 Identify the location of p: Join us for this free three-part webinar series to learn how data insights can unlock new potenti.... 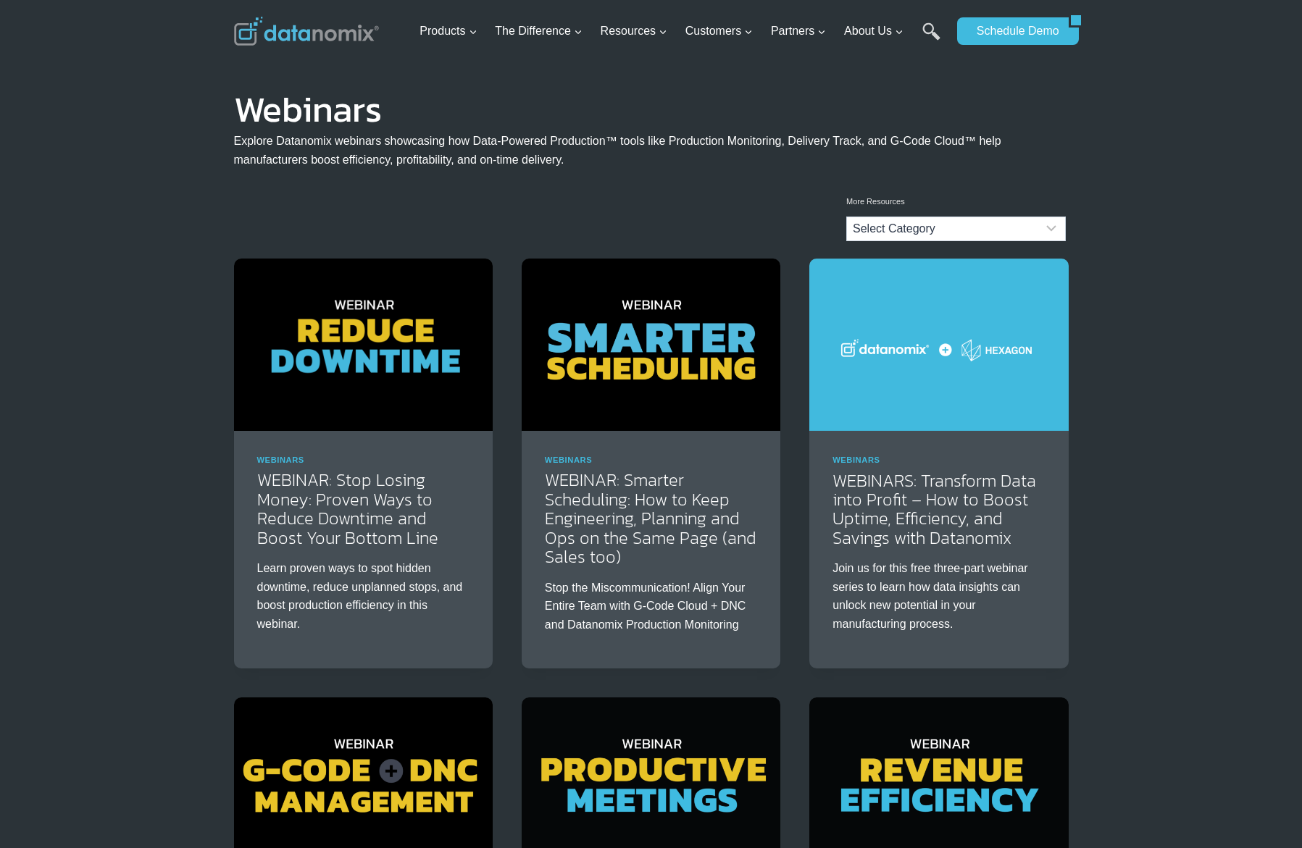
(938, 596).